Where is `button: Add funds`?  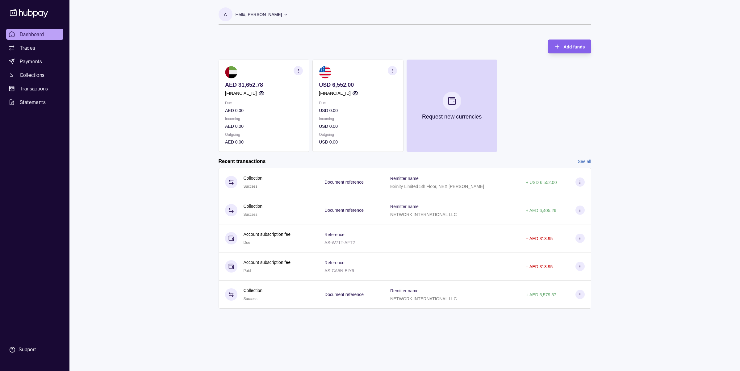
button: Add funds is located at coordinates (569, 46).